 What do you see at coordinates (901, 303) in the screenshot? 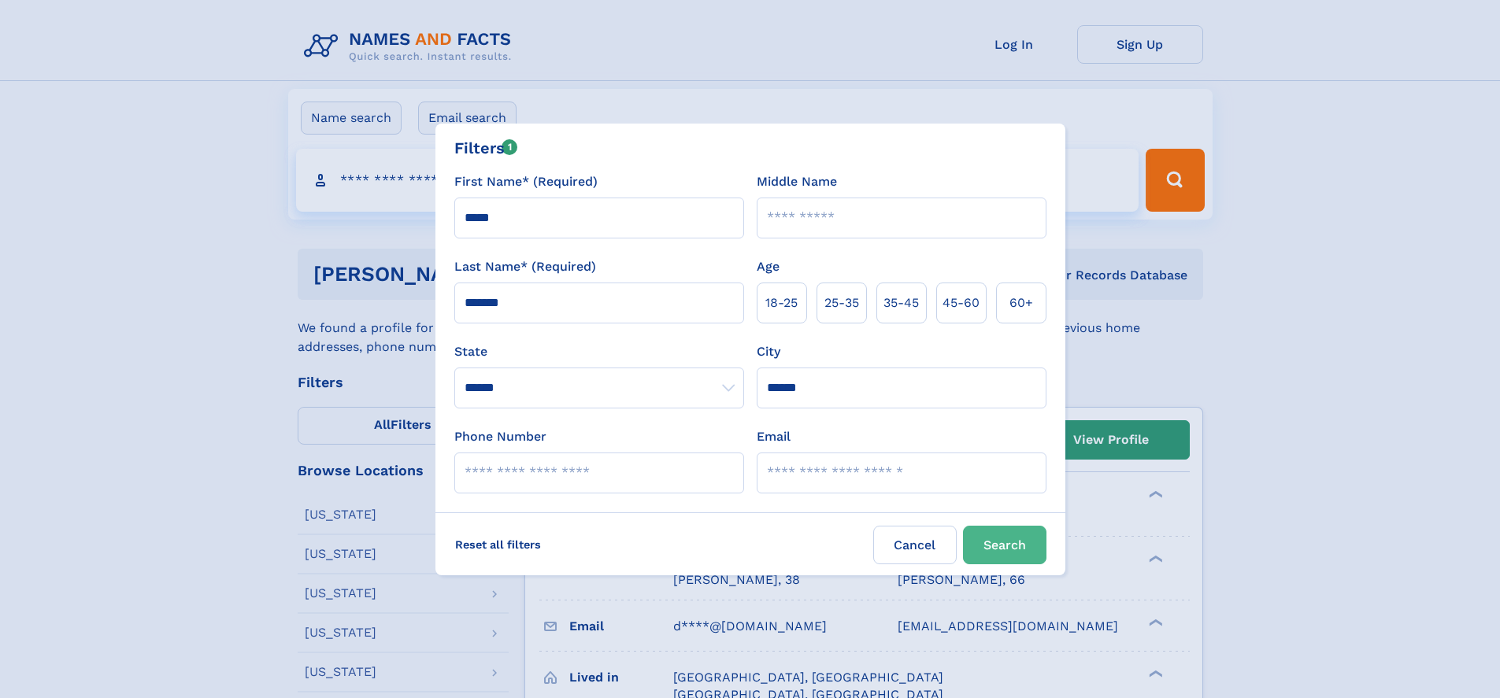
I see `span: 35‑45` at bounding box center [901, 303].